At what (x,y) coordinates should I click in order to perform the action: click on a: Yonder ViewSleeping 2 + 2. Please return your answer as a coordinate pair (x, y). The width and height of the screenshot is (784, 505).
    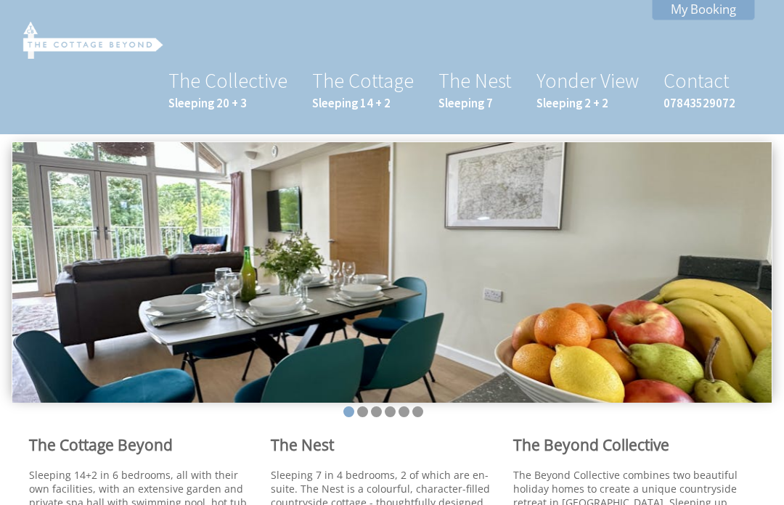
    Looking at the image, I should click on (587, 89).